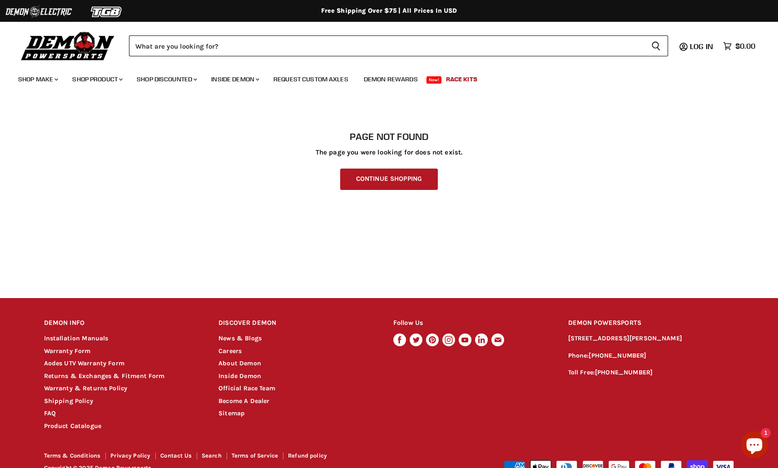 This screenshot has width=778, height=468. I want to click on img: Demon Powersports, so click(68, 45).